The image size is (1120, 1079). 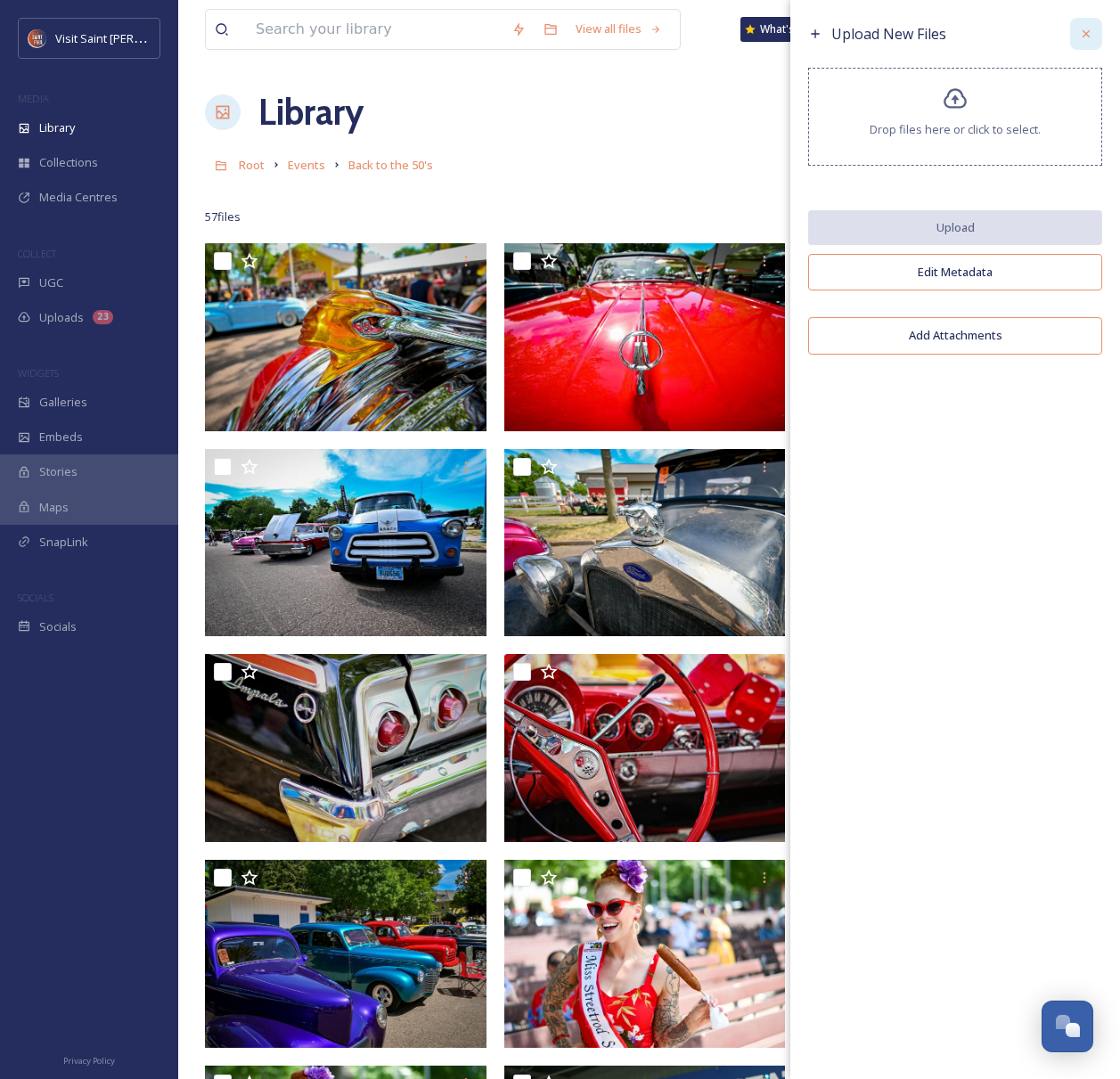 What do you see at coordinates (38, 39) in the screenshot?
I see `img: Visit%20Saint%20Paul%20Updated%20Profile%20Image.jpg` at bounding box center [38, 39].